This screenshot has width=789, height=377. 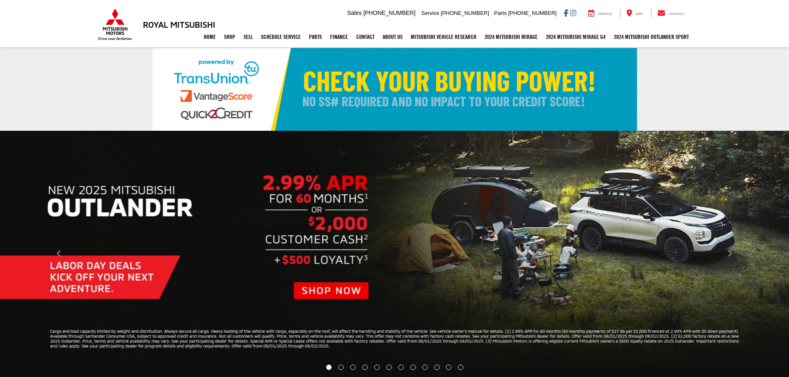 I want to click on li: Go to slide number 4., so click(x=365, y=368).